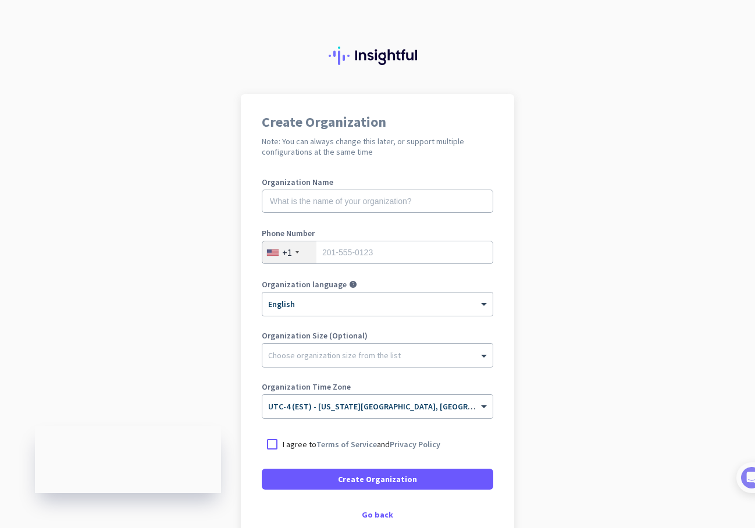  What do you see at coordinates (378, 253) in the screenshot?
I see `input: 201-555-0123` at bounding box center [378, 253].